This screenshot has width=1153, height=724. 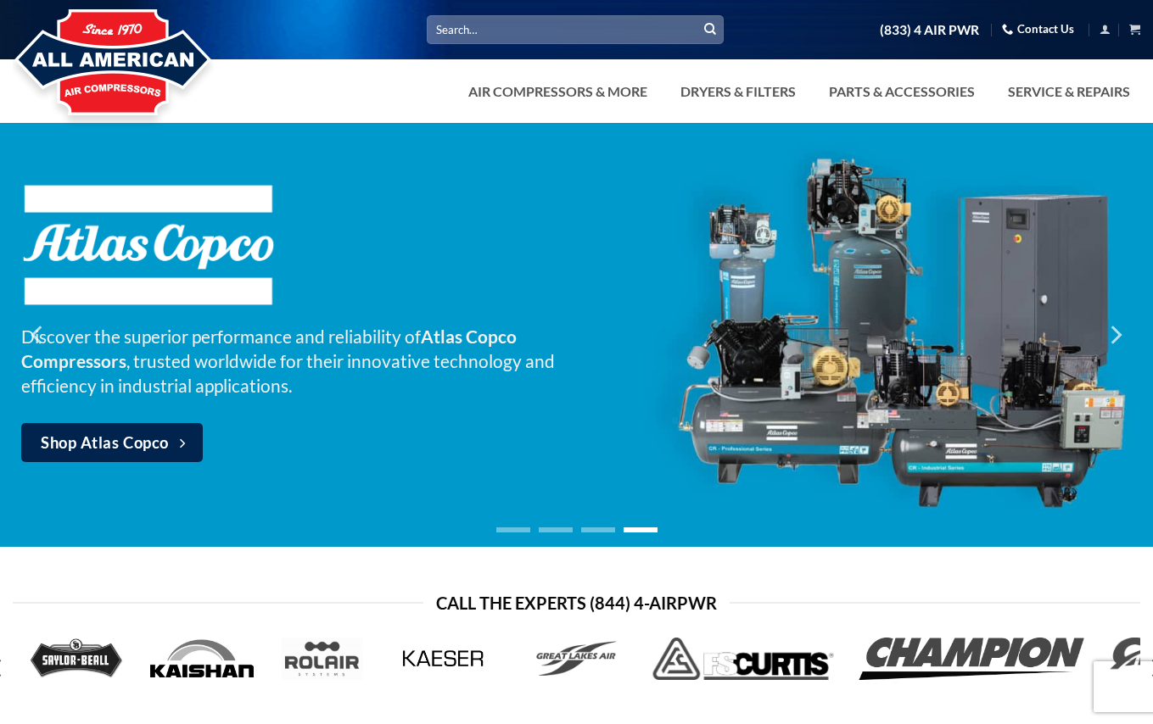 I want to click on span: Shop Atlas Copco, so click(x=104, y=443).